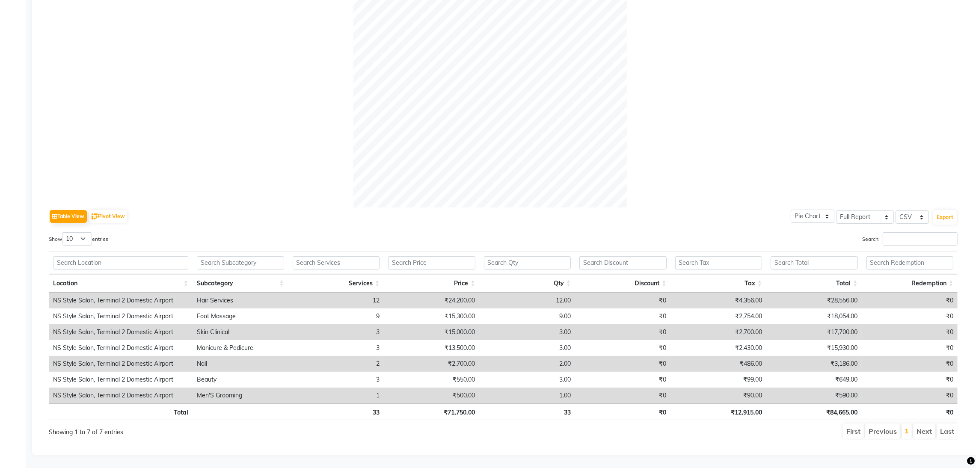 The width and height of the screenshot is (976, 468). I want to click on td: Men'S Grooming, so click(240, 395).